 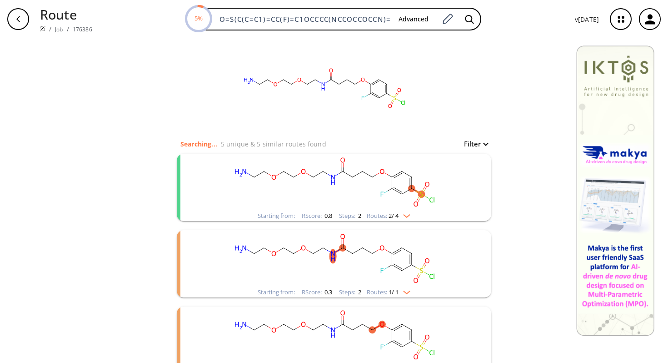 What do you see at coordinates (328, 216) in the screenshot?
I see `span: 0.8` at bounding box center [328, 216].